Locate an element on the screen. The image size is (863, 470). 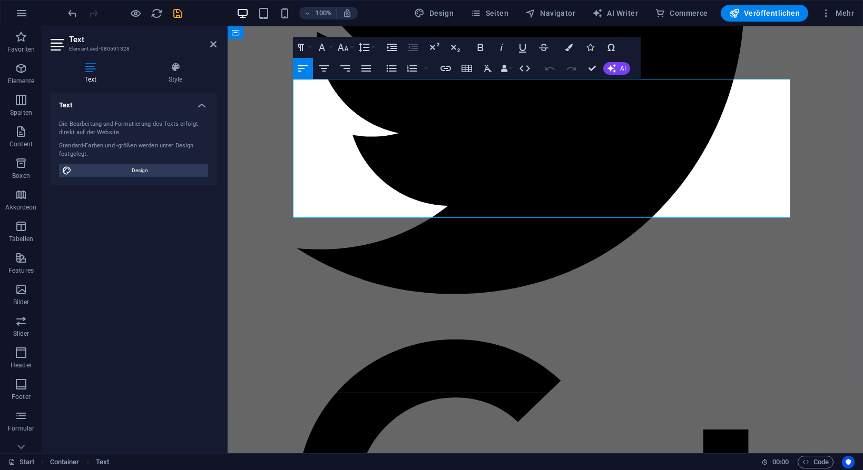
button: Insert Table is located at coordinates (467, 68).